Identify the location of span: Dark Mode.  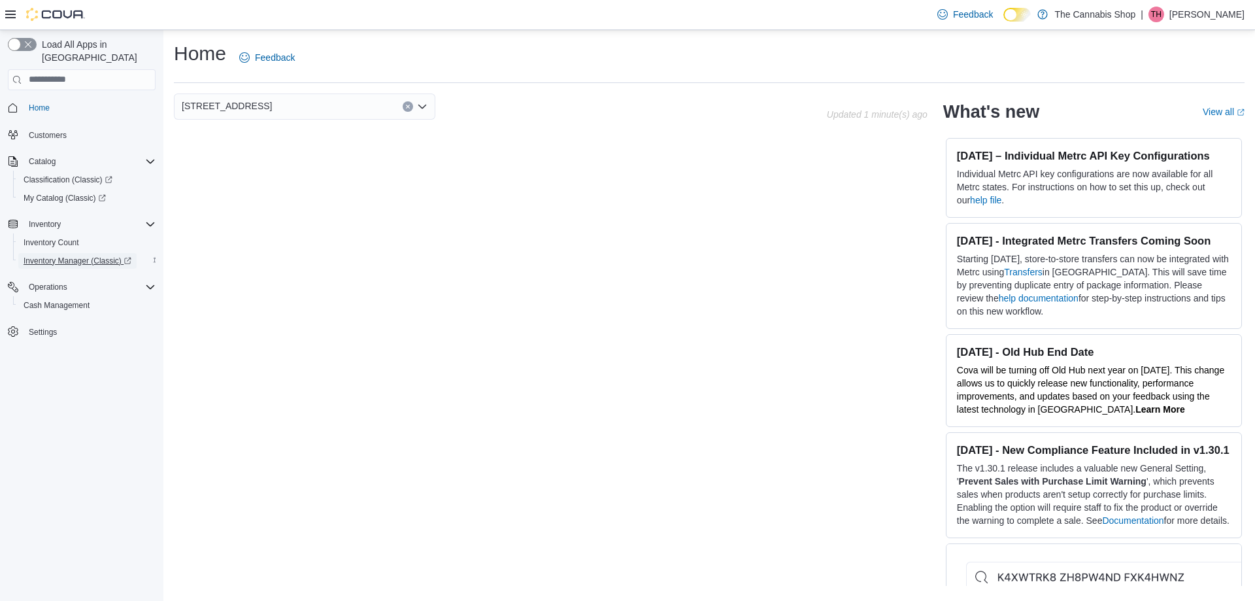
(1003, 22).